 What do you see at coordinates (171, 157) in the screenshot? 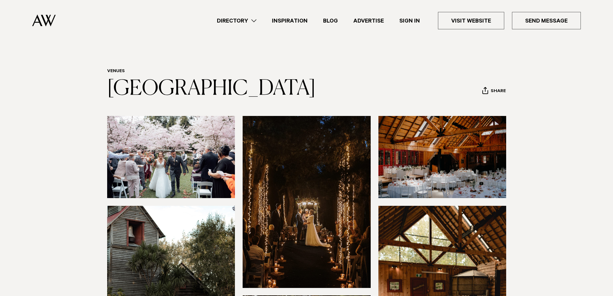
I see `a: cherry blossoms ceremony auckland` at bounding box center [171, 157].